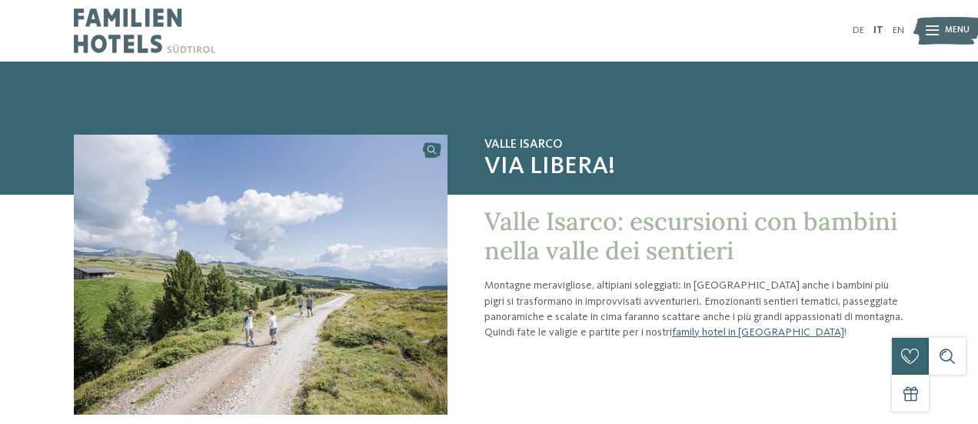 The width and height of the screenshot is (978, 424). I want to click on a: Valle Isarco: escursioni con bambini, so click(261, 274).